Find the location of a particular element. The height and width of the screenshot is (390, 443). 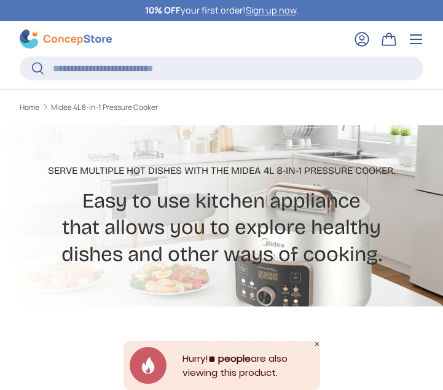

a: ConcepStore is located at coordinates (66, 39).